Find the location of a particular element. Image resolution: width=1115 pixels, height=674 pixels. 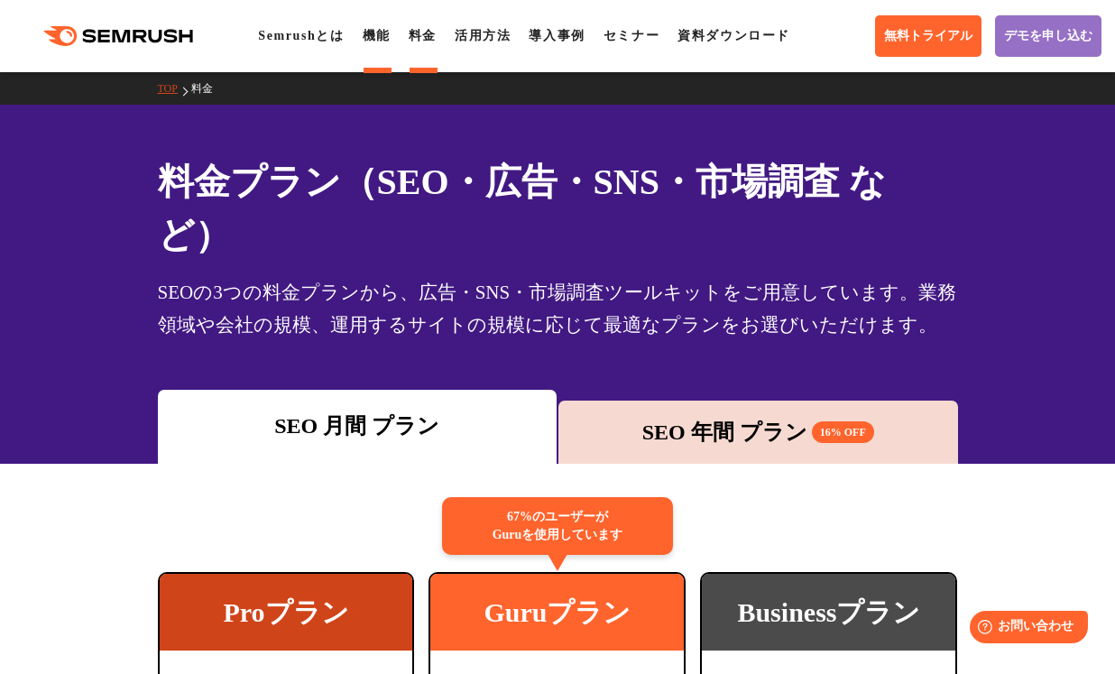

a: TOP is located at coordinates (174, 88).